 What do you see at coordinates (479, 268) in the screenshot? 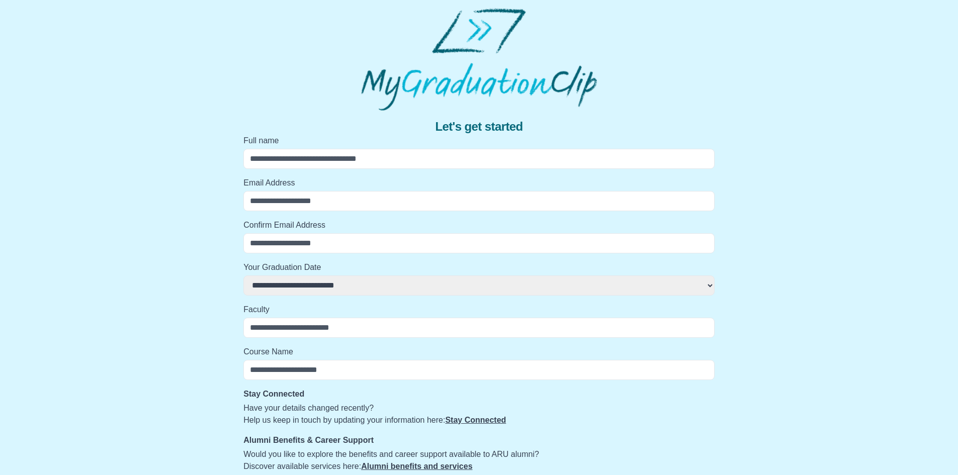
I see `label: Your Graduation Date` at bounding box center [479, 268].